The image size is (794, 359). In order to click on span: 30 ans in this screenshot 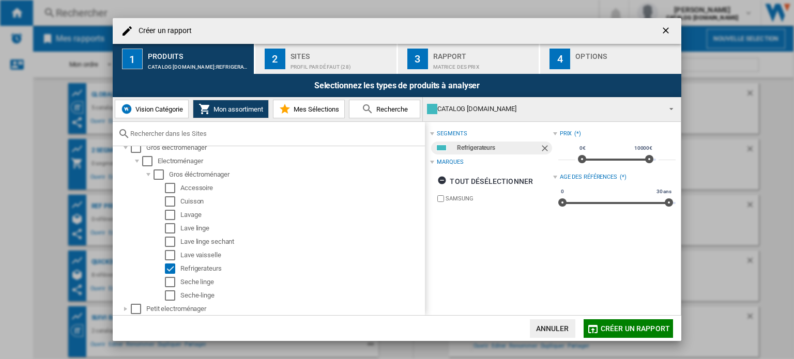, I will do `click(664, 192)`.